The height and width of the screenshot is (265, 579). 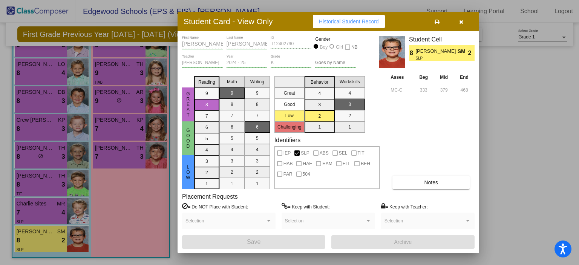 What do you see at coordinates (403, 242) in the screenshot?
I see `button: Archive` at bounding box center [403, 242].